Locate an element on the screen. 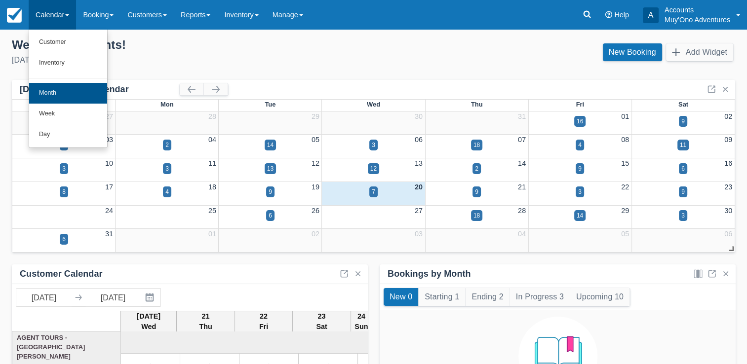  button: Add Widget is located at coordinates (699, 52).